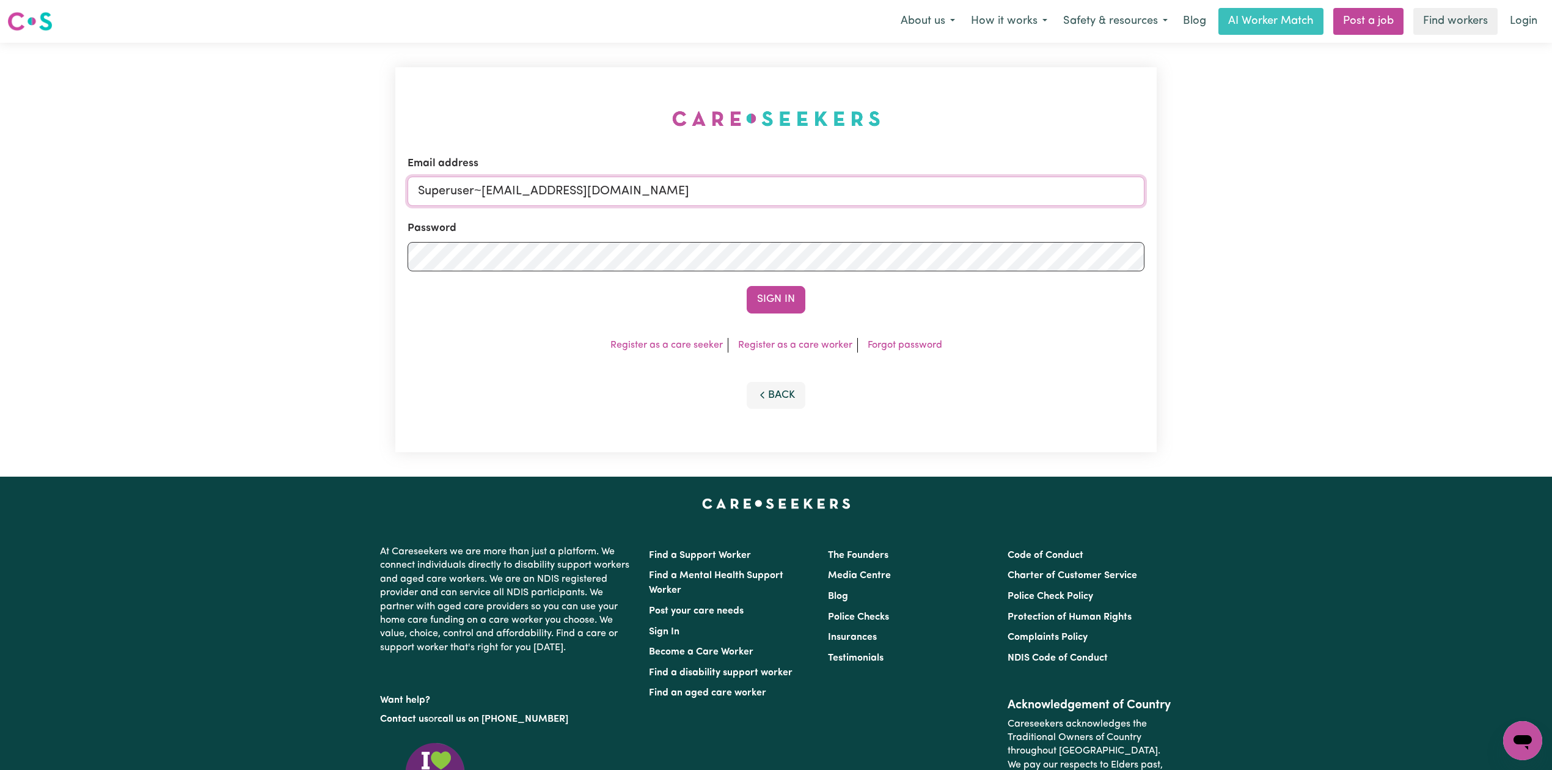 This screenshot has width=1552, height=770. Describe the element at coordinates (664, 632) in the screenshot. I see `a: Sign In` at that location.